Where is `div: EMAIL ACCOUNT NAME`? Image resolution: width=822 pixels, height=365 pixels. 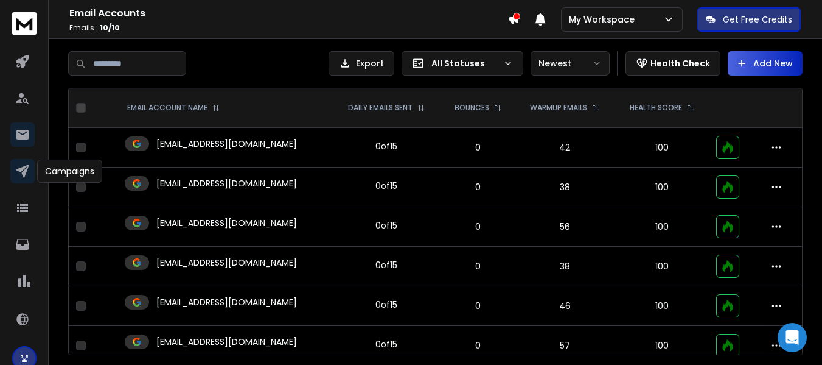
div: EMAIL ACCOUNT NAME is located at coordinates (173, 108).